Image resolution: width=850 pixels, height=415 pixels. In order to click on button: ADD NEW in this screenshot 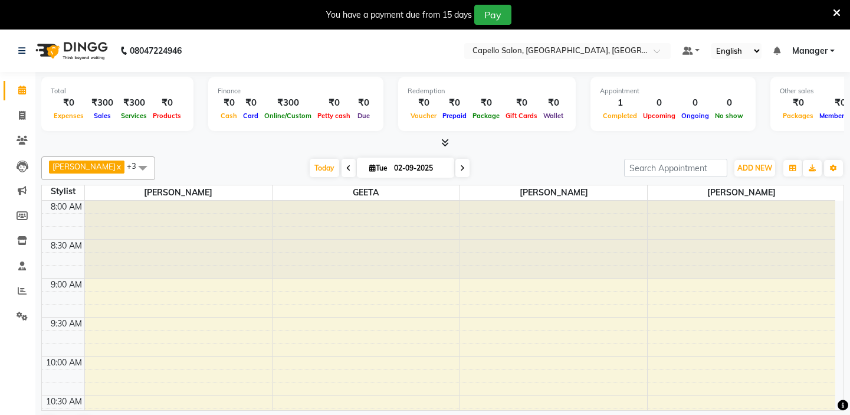, I will do `click(755, 168)`.